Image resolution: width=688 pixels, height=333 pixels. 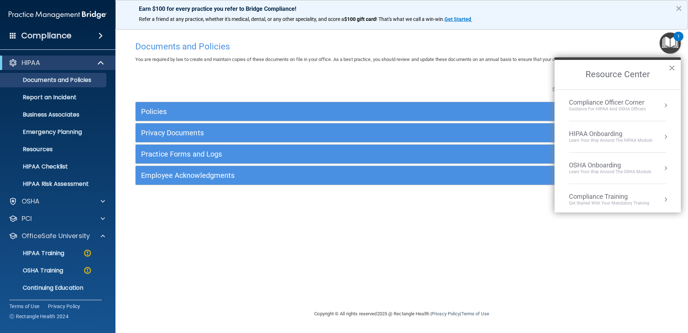 What do you see at coordinates (54, 184) in the screenshot?
I see `p: HIPAA Risk Assessment` at bounding box center [54, 184].